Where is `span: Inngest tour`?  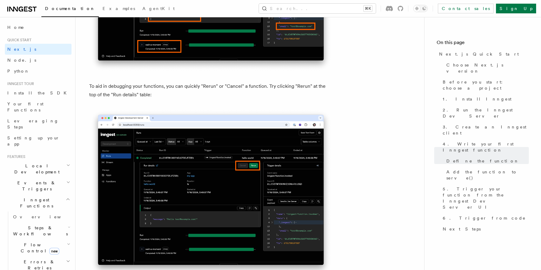
span: Inngest tour is located at coordinates (19, 84).